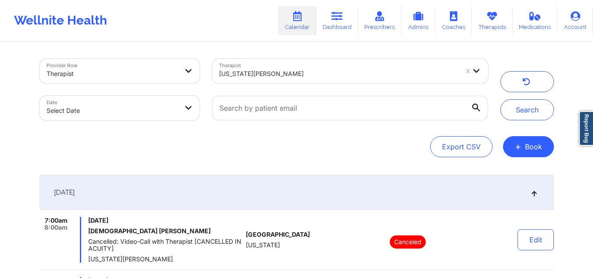 This screenshot has width=593, height=278. I want to click on p: Canceled, so click(408, 242).